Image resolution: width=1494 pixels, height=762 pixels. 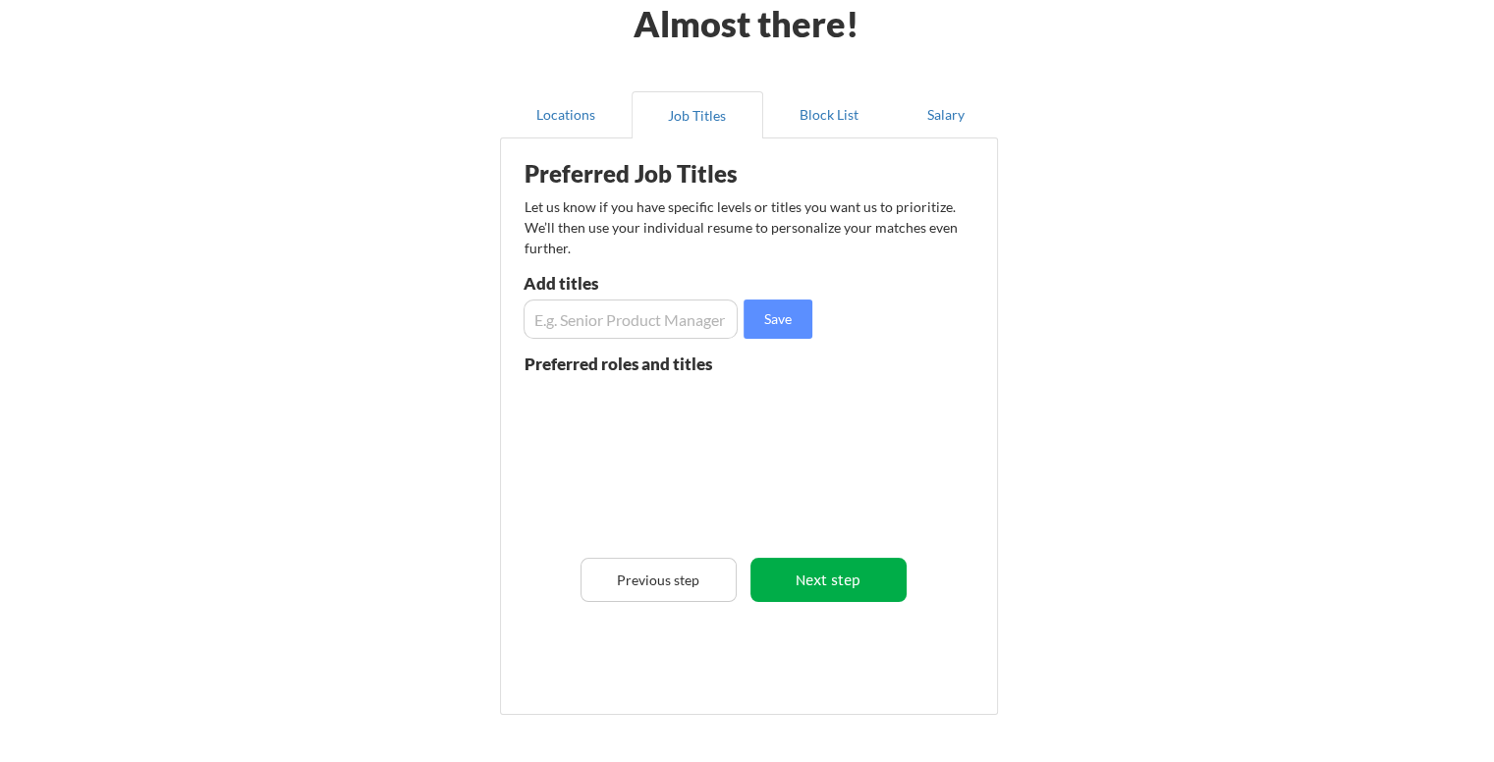 What do you see at coordinates (828, 579) in the screenshot?
I see `button: Next step` at bounding box center [828, 579].